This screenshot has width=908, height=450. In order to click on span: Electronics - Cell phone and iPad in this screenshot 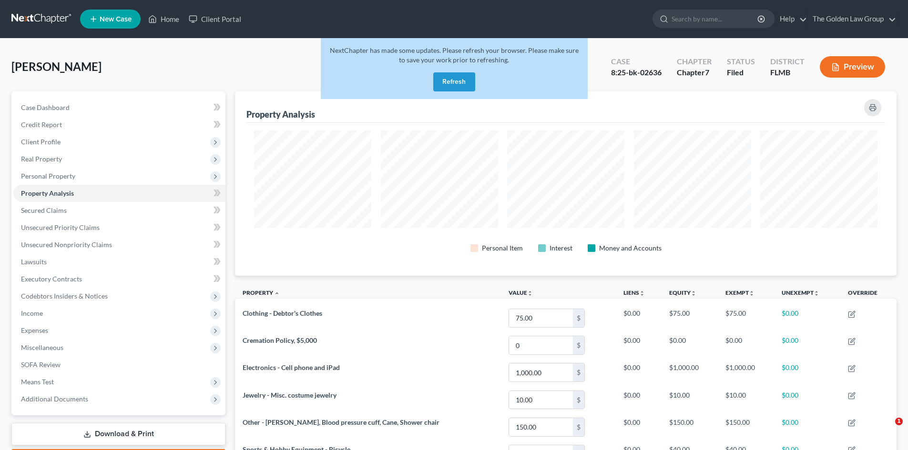, I will do `click(291, 367)`.